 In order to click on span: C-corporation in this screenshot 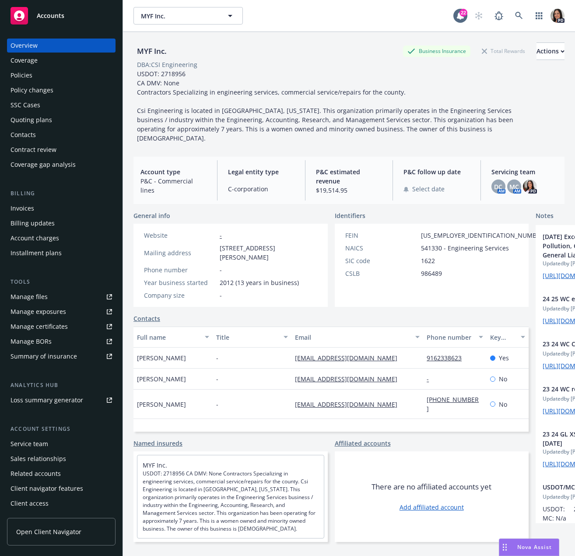, I will do `click(261, 189)`.